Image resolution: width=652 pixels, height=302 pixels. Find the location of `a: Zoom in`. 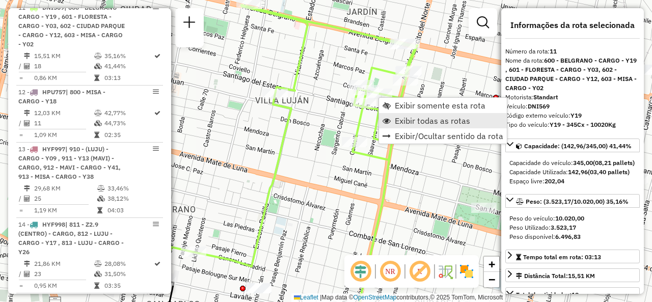

a: Zoom in is located at coordinates (491, 264).